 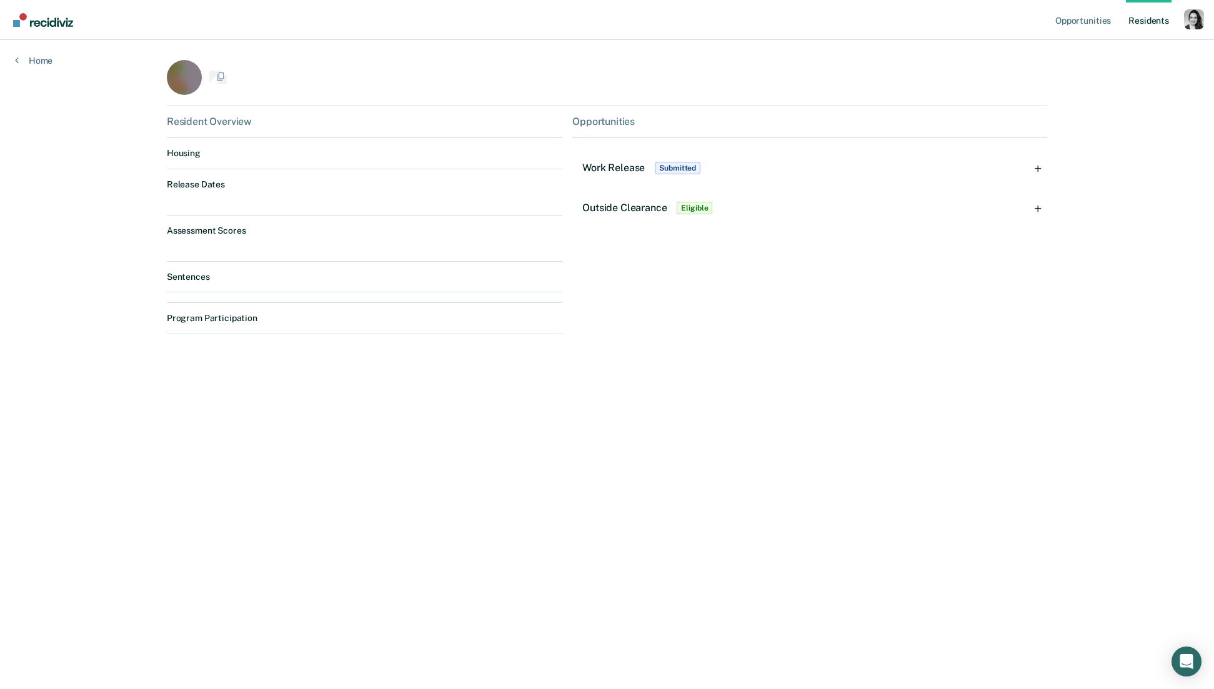 I want to click on a: Home, so click(x=34, y=61).